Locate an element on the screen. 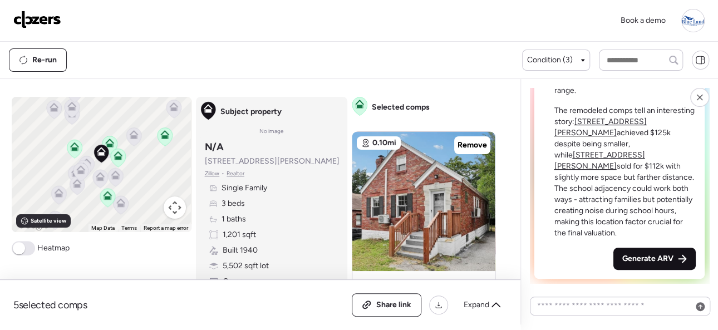 The image size is (718, 330). span: 0.10mi is located at coordinates (384, 143).